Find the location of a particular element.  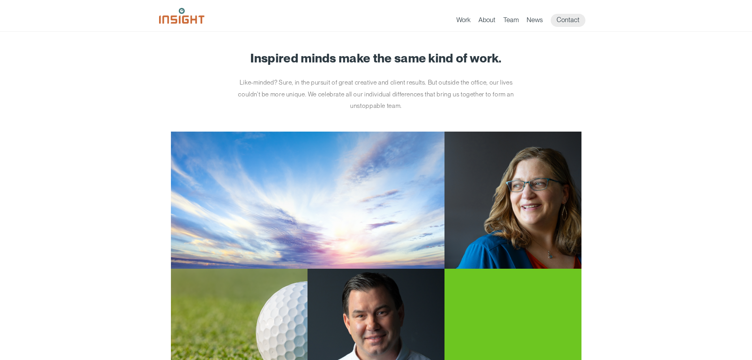

img: Insight Marketing Design is located at coordinates (182, 16).